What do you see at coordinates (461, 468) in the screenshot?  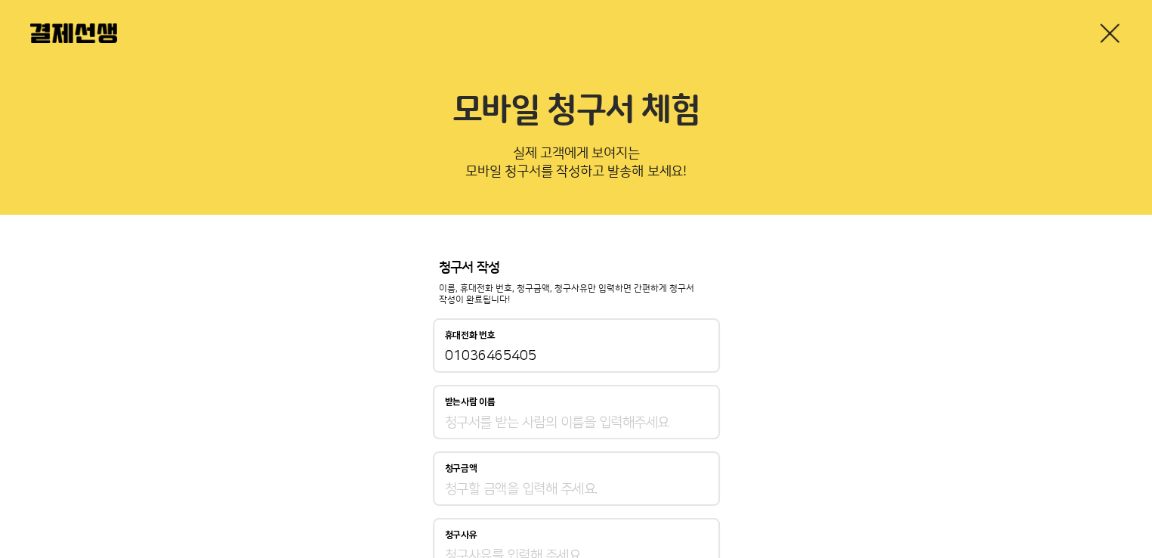 I see `p: 청구금액` at bounding box center [461, 468].